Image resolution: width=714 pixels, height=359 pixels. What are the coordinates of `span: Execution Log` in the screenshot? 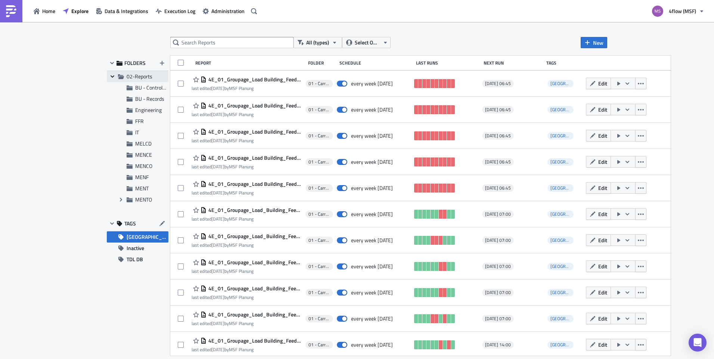 It's located at (180, 11).